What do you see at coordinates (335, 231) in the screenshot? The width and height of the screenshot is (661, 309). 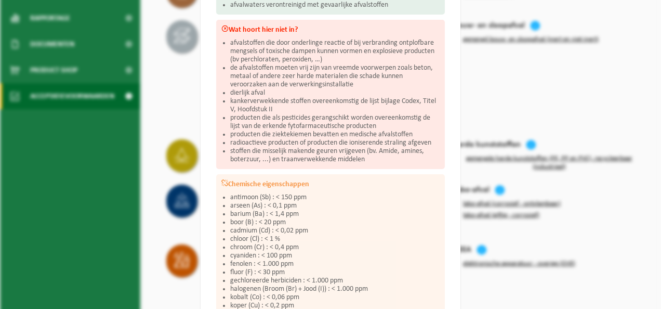 I see `li: cadmium (Cd) : < 0,02 ppm` at bounding box center [335, 231].